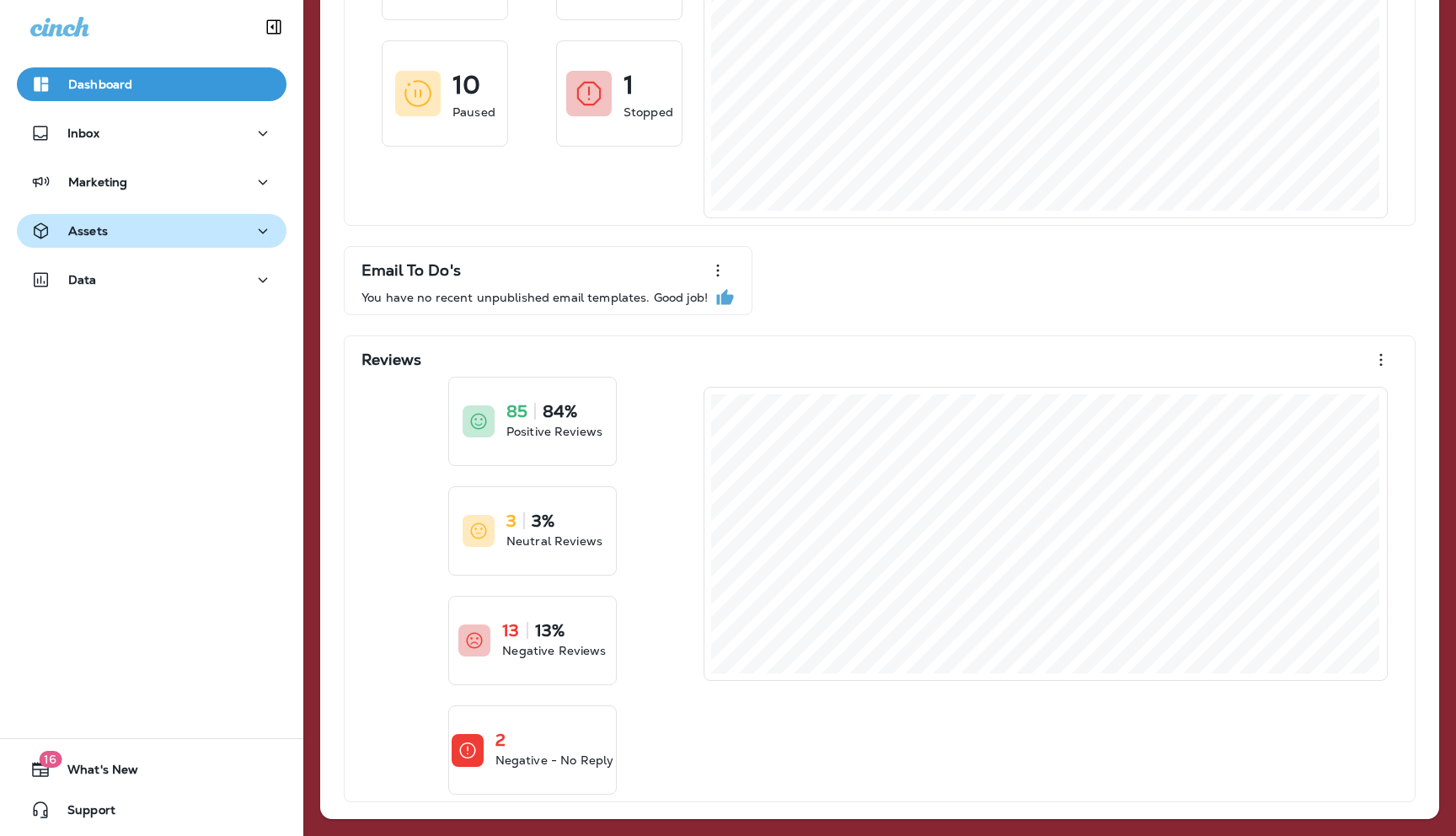 The width and height of the screenshot is (1456, 836). I want to click on p: Marketing, so click(98, 182).